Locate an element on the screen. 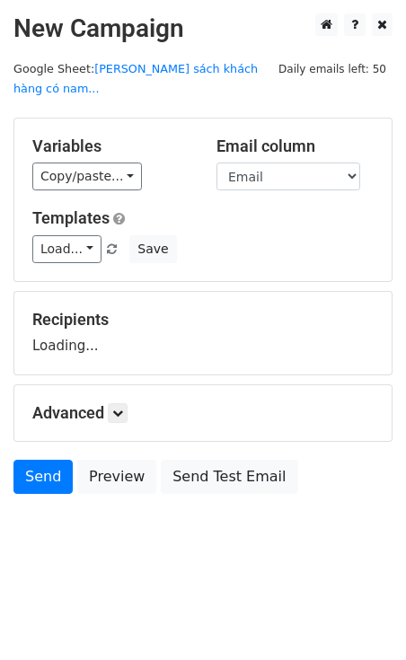 Image resolution: width=406 pixels, height=660 pixels. div: Loading... is located at coordinates (203, 333).